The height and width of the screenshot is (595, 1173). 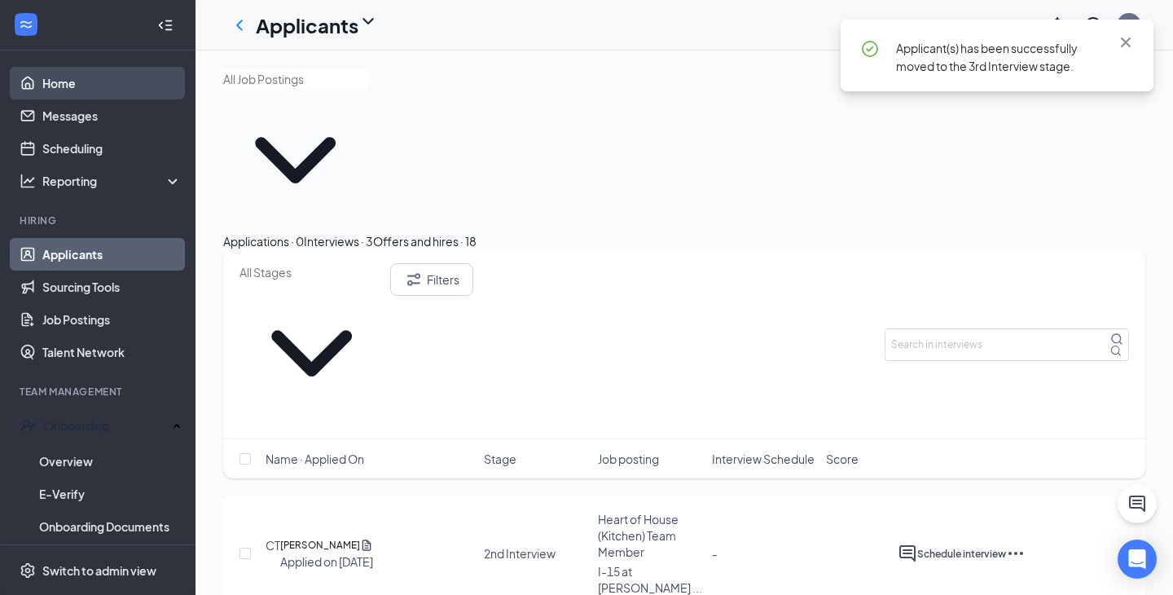 I want to click on svg: Document, so click(x=367, y=545).